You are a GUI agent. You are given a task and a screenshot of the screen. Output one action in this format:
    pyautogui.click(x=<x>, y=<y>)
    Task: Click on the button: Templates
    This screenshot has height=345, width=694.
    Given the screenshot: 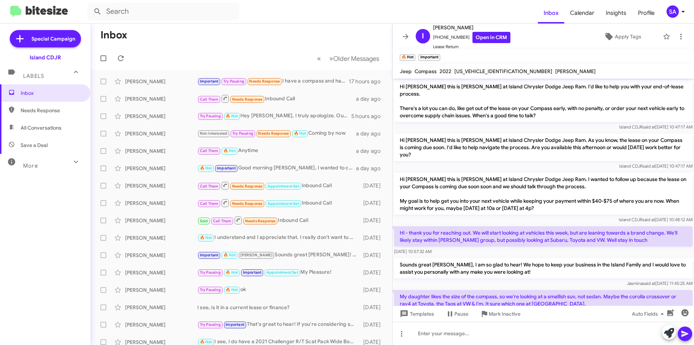 What is the action you would take?
    pyautogui.click(x=416, y=313)
    